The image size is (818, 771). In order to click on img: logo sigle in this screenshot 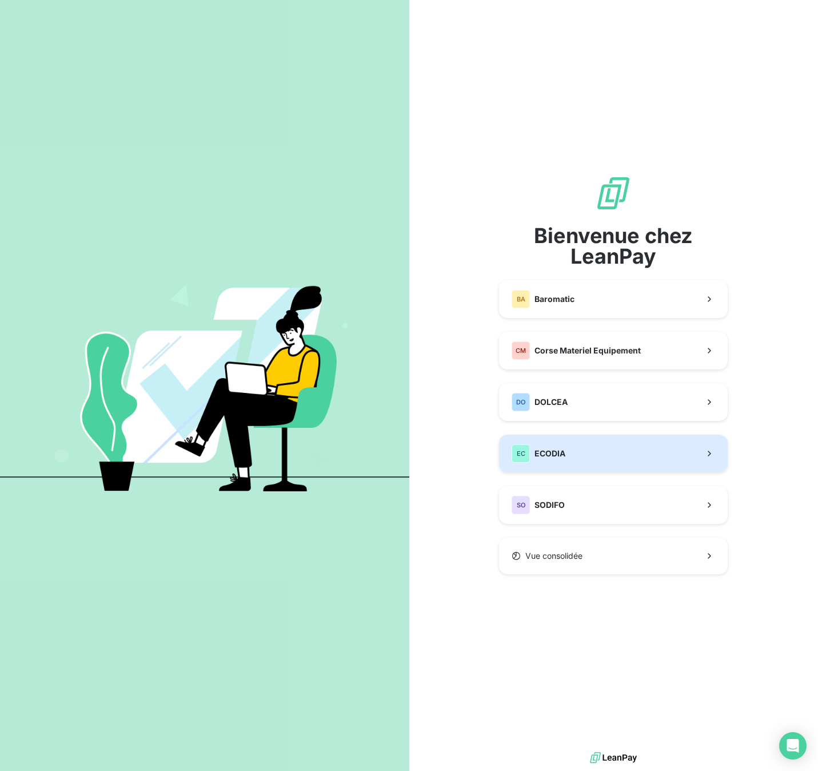, I will do `click(614, 193)`.